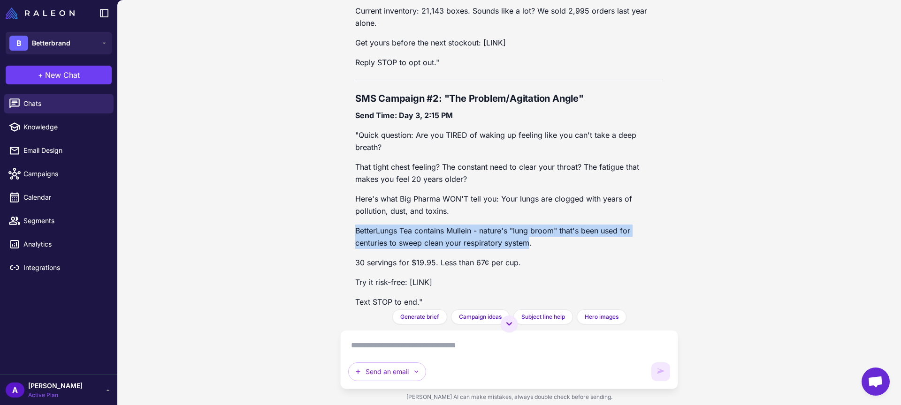 The width and height of the screenshot is (901, 405). What do you see at coordinates (65, 244) in the screenshot?
I see `span: Analytics` at bounding box center [65, 244].